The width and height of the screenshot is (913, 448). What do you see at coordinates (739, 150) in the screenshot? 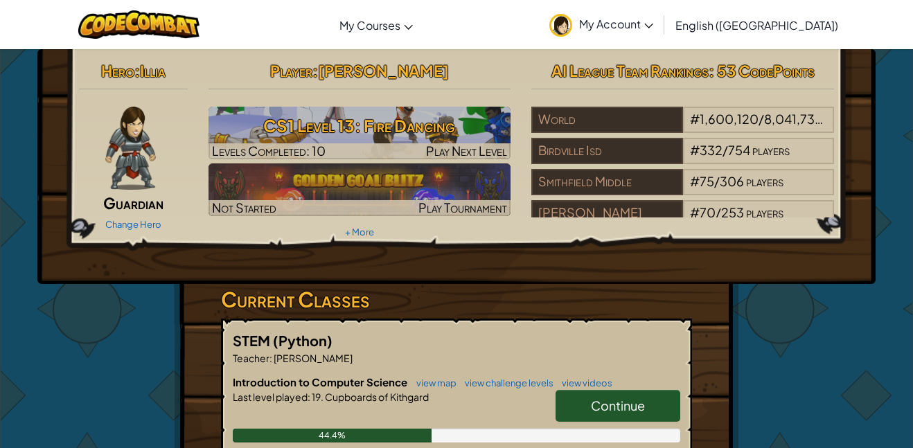
I see `span: 754` at bounding box center [739, 150].